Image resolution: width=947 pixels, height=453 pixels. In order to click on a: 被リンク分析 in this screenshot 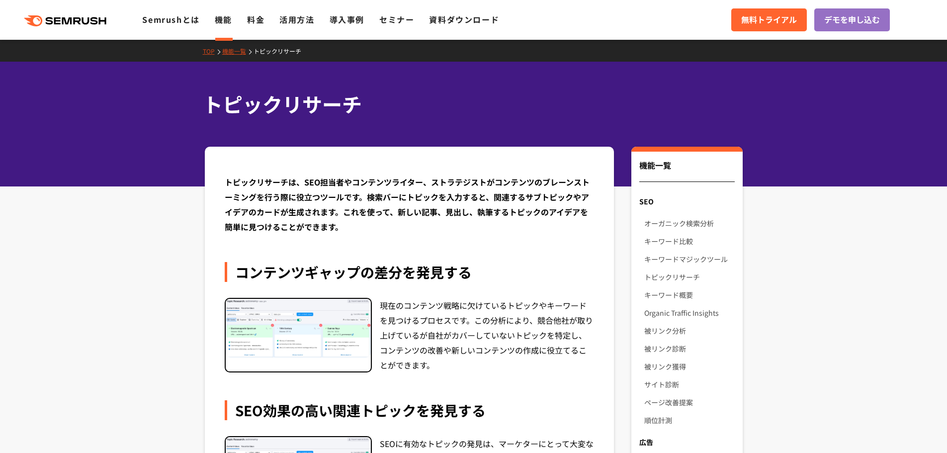, I will do `click(689, 331)`.